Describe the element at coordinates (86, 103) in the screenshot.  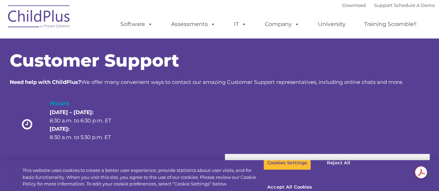
I see `h4: Hours` at that location.